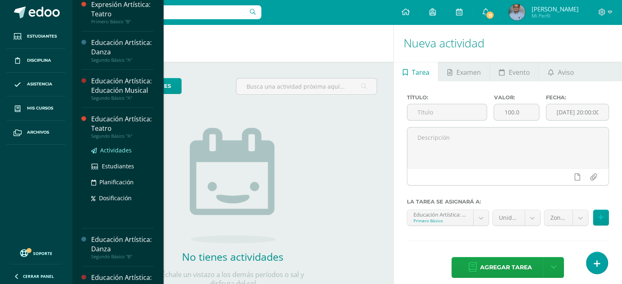 Image resolution: width=622 pixels, height=284 pixels. Describe the element at coordinates (508, 202) in the screenshot. I see `label: La tarea se asignará a:` at that location.